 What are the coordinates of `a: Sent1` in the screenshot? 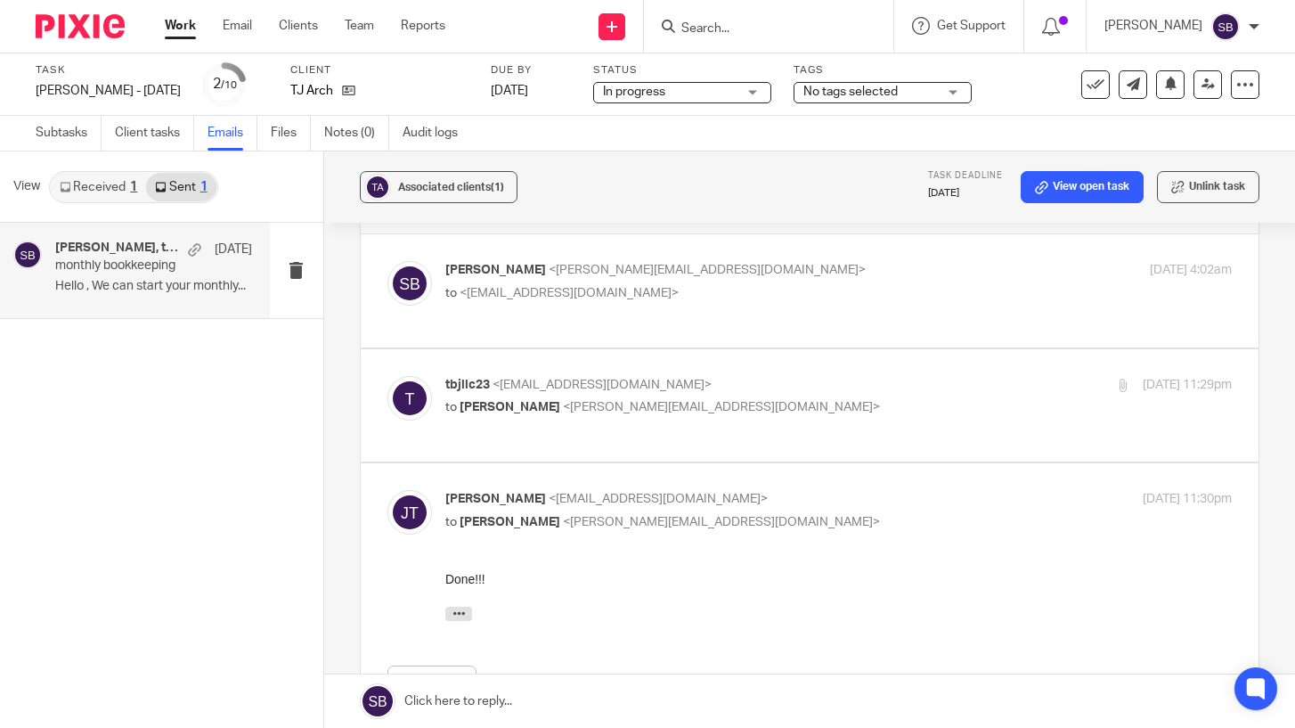 It's located at (181, 187).